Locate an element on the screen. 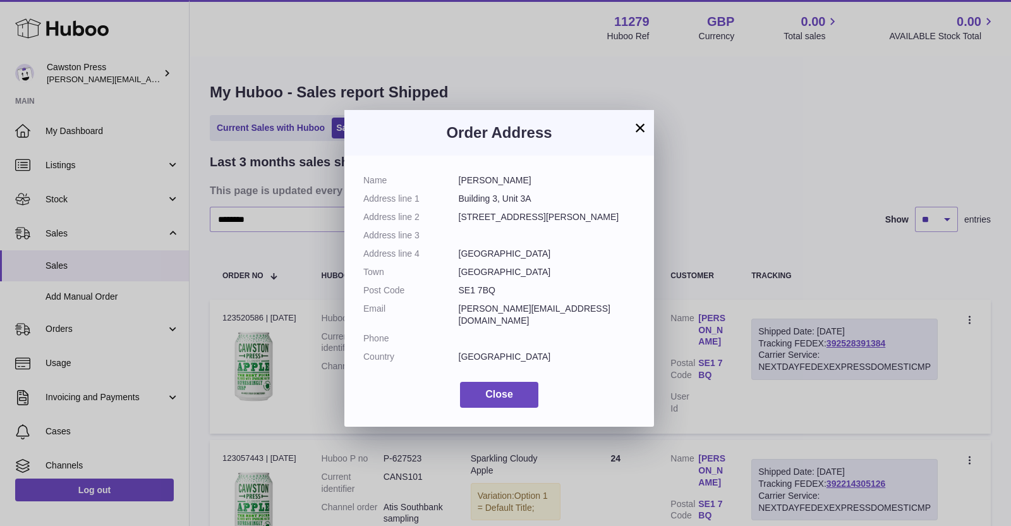  dt: Town is located at coordinates (411, 272).